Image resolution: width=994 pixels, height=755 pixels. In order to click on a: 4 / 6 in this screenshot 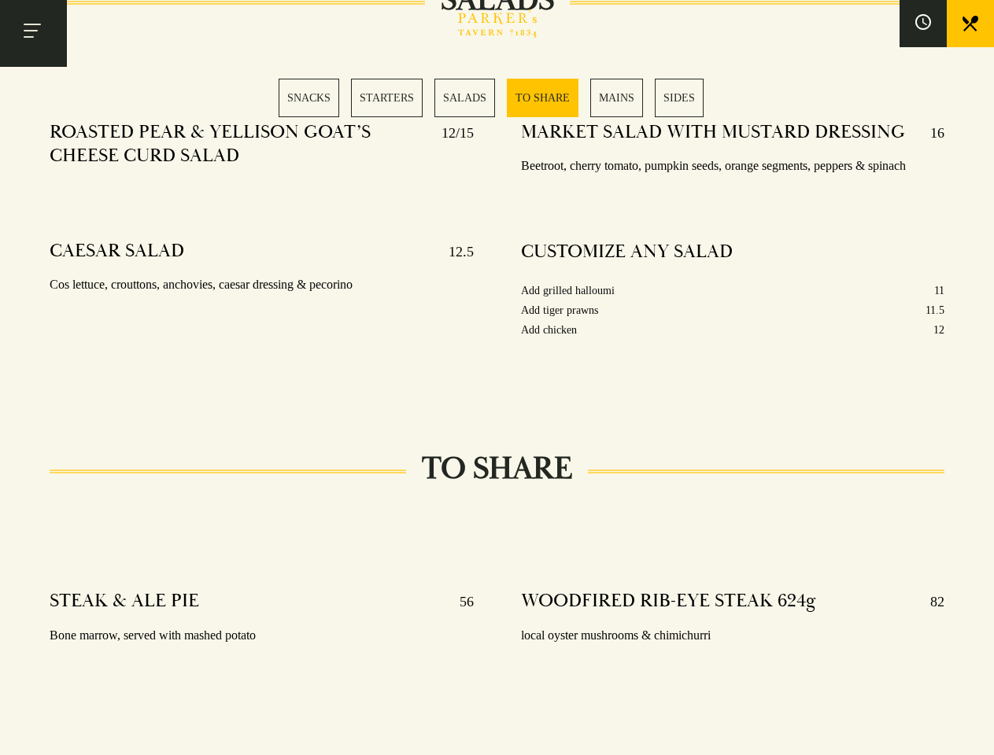, I will do `click(542, 98)`.